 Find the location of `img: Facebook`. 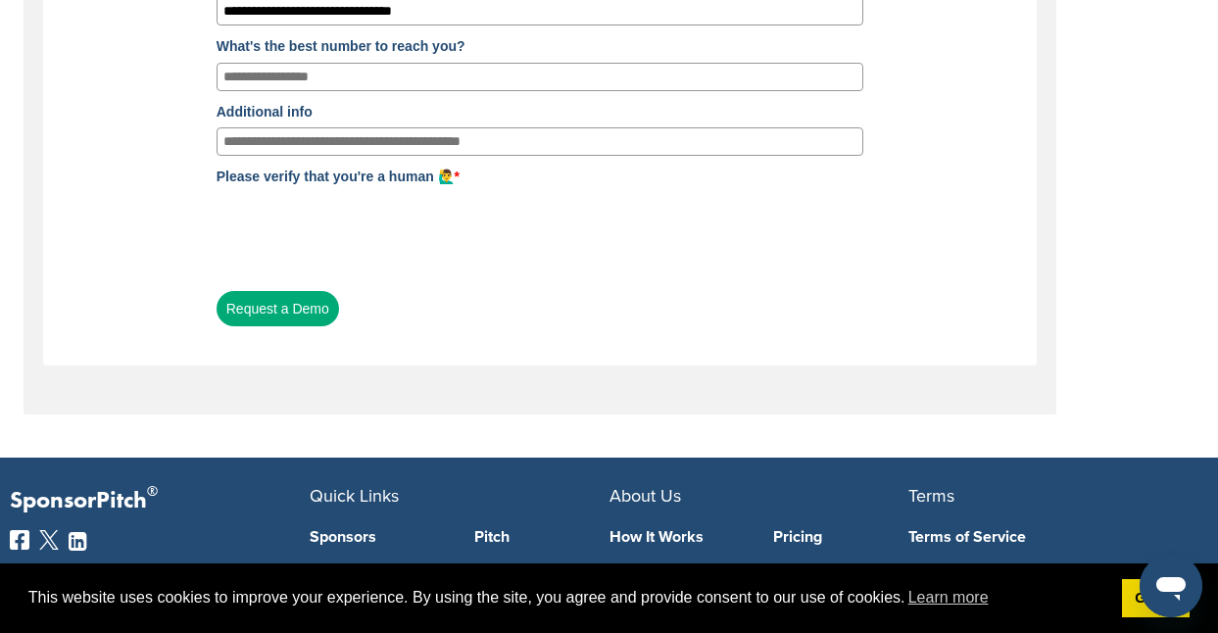

img: Facebook is located at coordinates (20, 540).